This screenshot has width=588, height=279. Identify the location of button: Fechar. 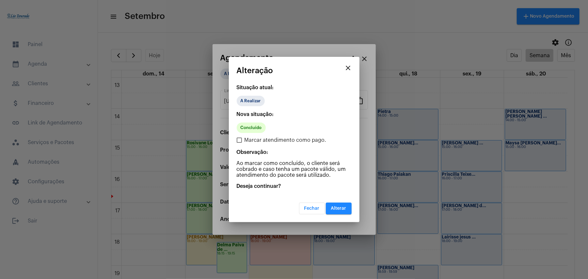
(312, 208).